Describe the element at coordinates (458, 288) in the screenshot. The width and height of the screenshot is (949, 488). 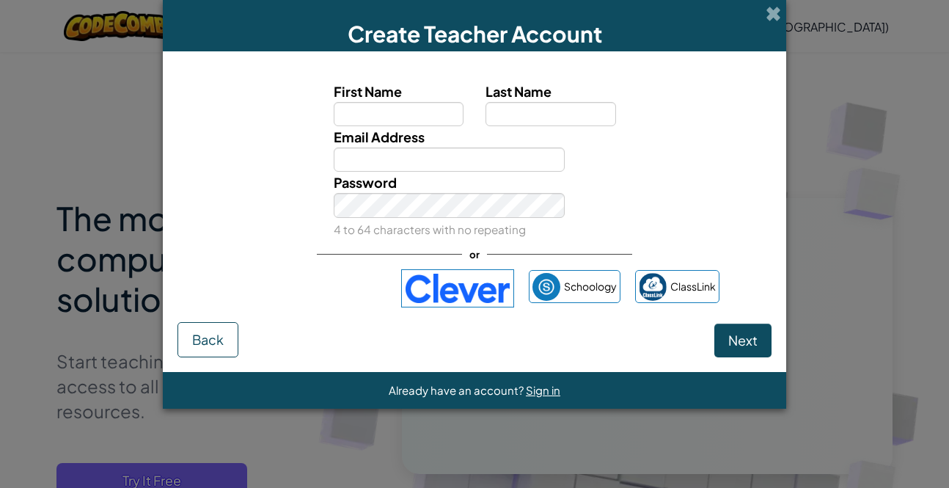
I see `img: clever-logo-blue.png` at that location.